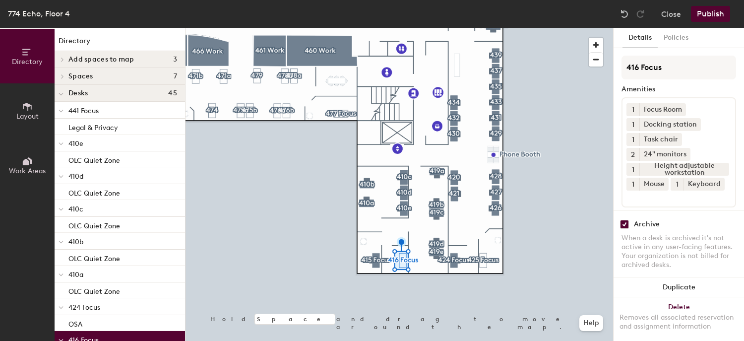  Describe the element at coordinates (83, 111) in the screenshot. I see `span: 441 Focus` at that location.